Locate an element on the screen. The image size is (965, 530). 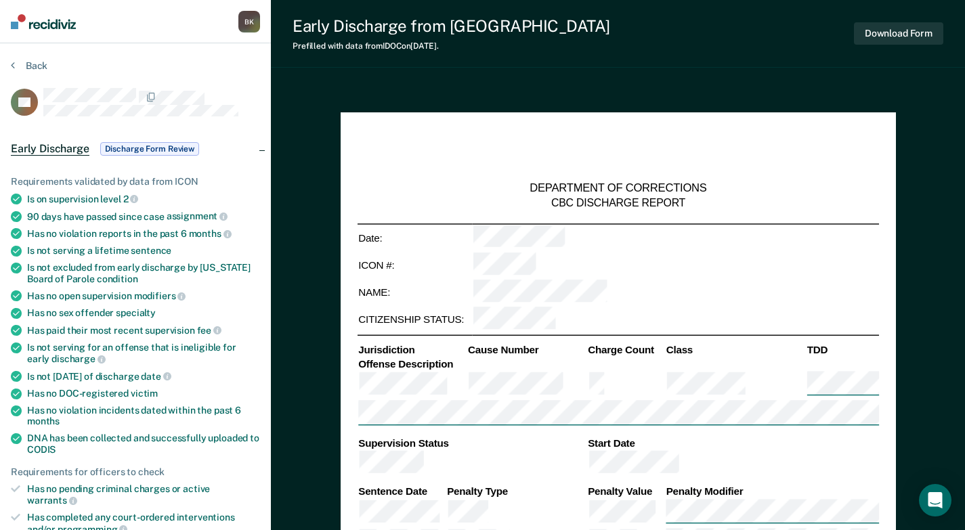
span: victim is located at coordinates (144, 394).